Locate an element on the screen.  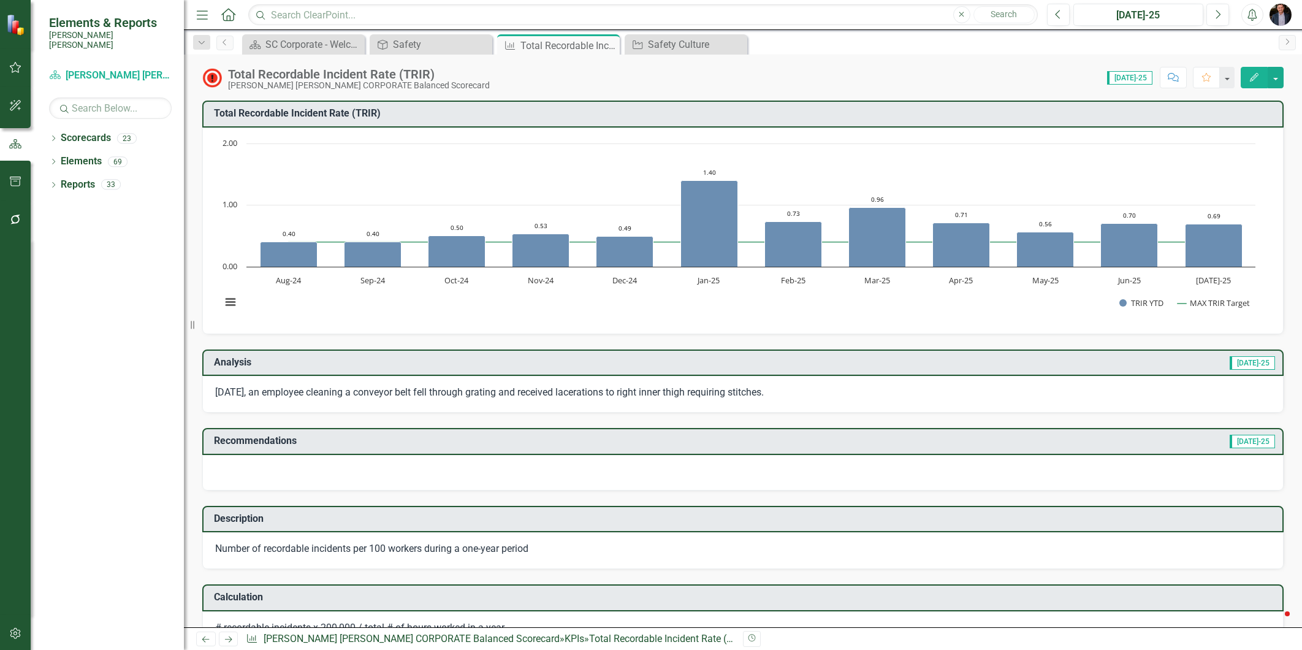
img: Above MAX Target is located at coordinates (212, 78).